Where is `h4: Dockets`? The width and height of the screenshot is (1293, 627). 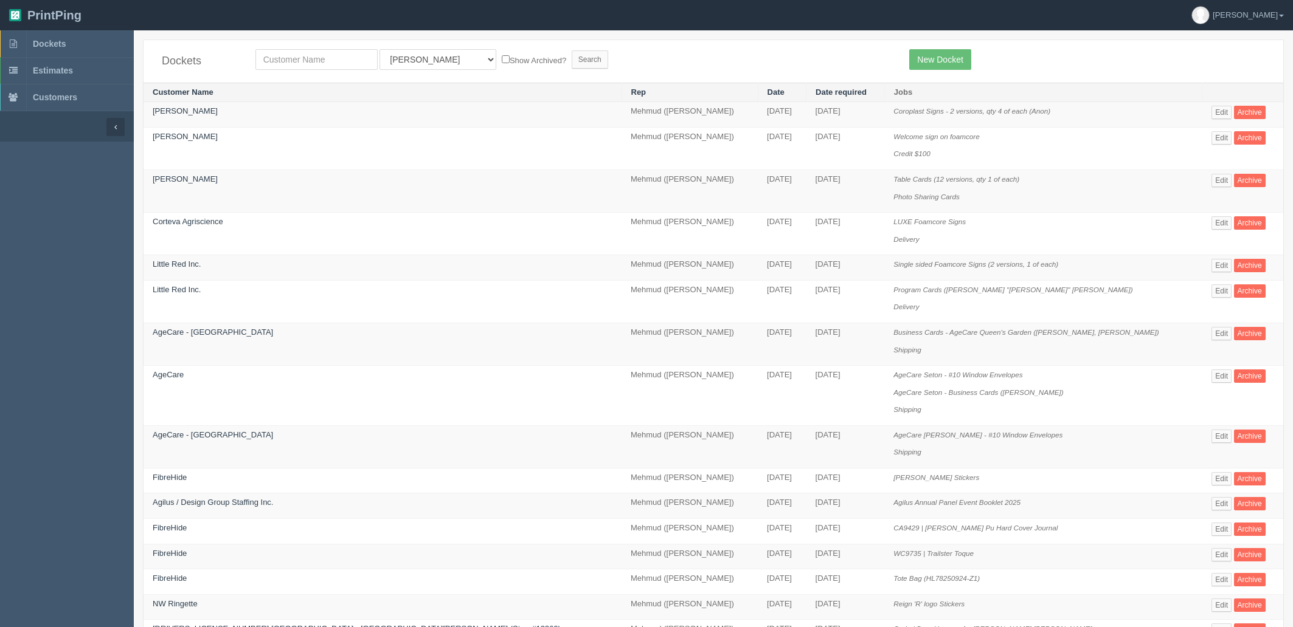 h4: Dockets is located at coordinates (199, 61).